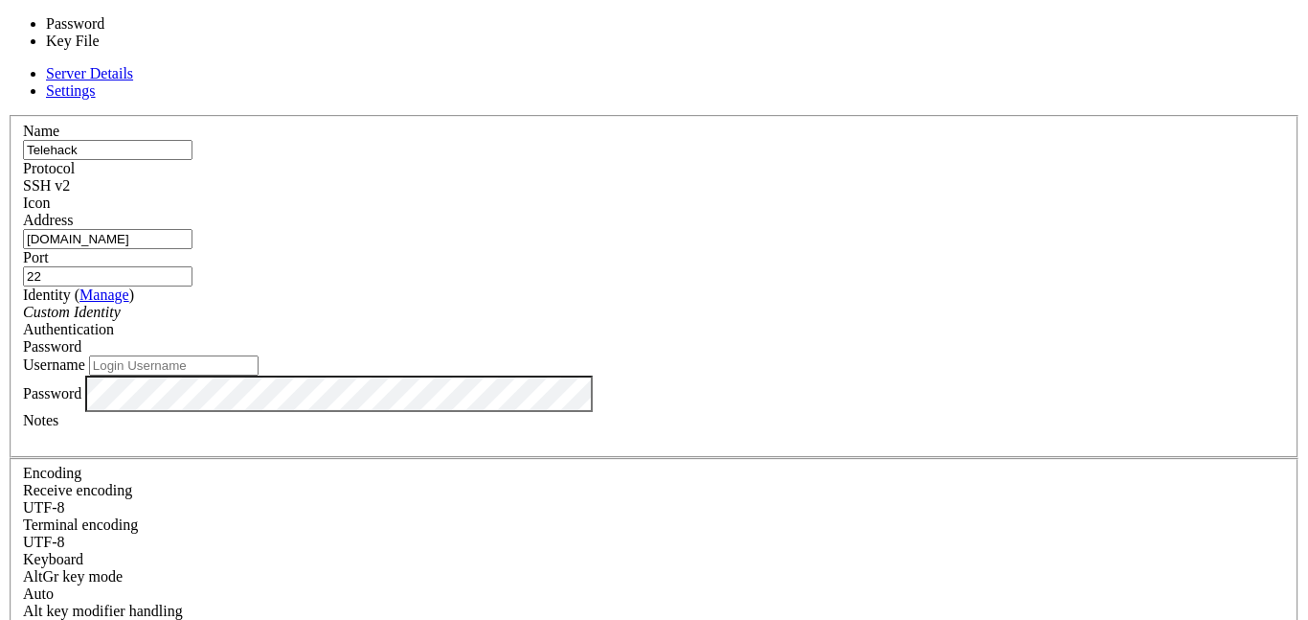 This screenshot has height=620, width=1308. What do you see at coordinates (654, 594) in the screenshot?
I see `div: Auto` at bounding box center [654, 594].